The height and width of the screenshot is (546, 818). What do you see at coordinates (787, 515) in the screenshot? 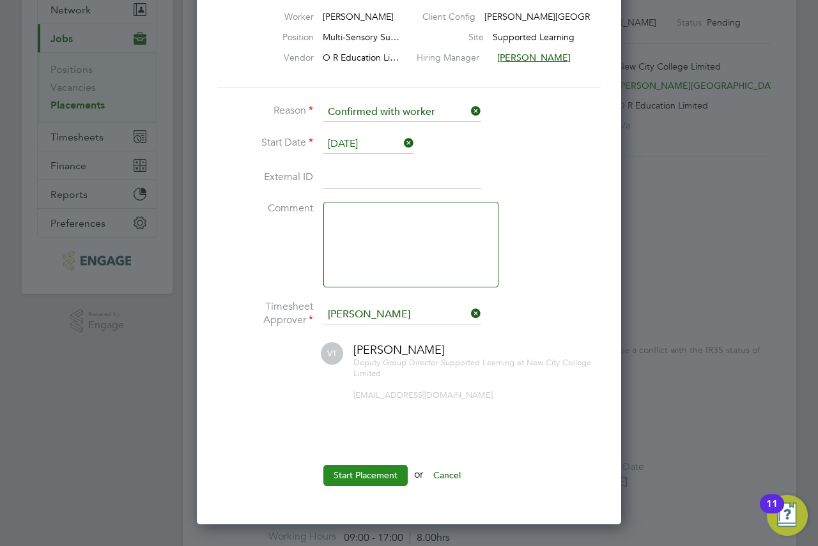
I see `button: Open Resource Center, 11 new notifications` at bounding box center [787, 515].